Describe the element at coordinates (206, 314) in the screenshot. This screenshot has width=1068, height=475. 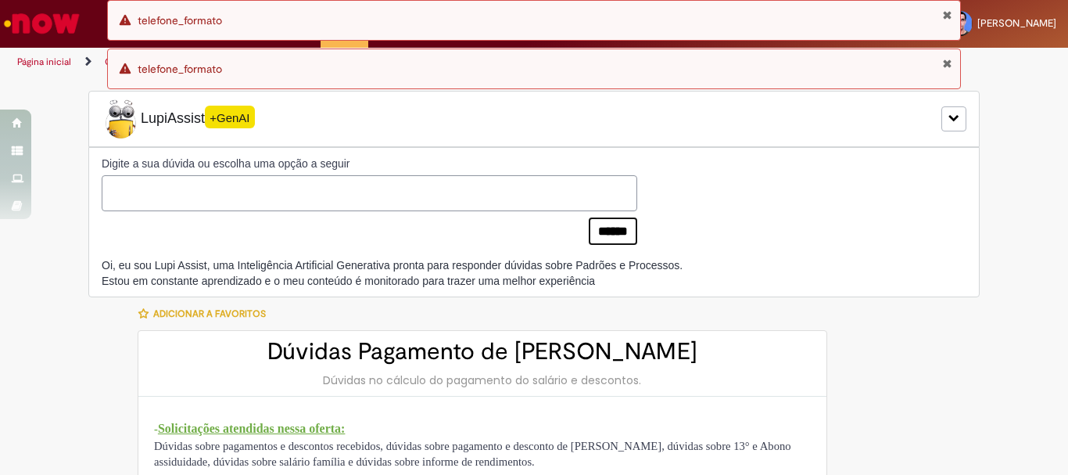
I see `button: Adicionar a Favoritos` at that location.